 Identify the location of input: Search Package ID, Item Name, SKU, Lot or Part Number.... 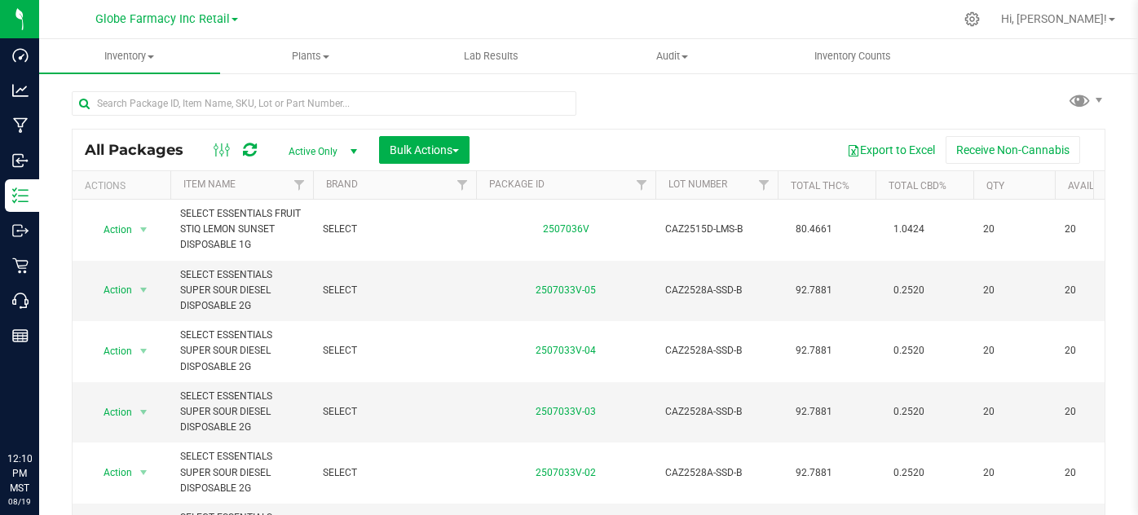
(324, 104).